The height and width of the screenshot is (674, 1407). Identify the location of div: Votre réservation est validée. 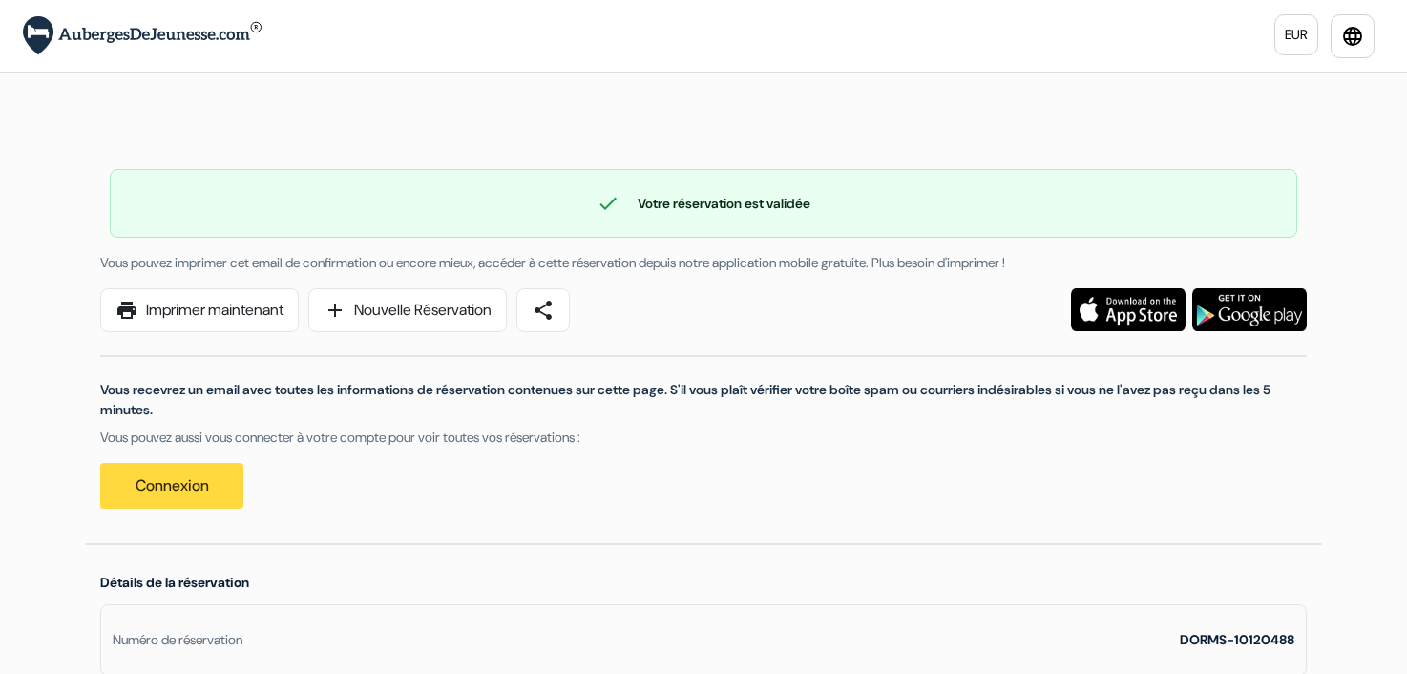
(703, 203).